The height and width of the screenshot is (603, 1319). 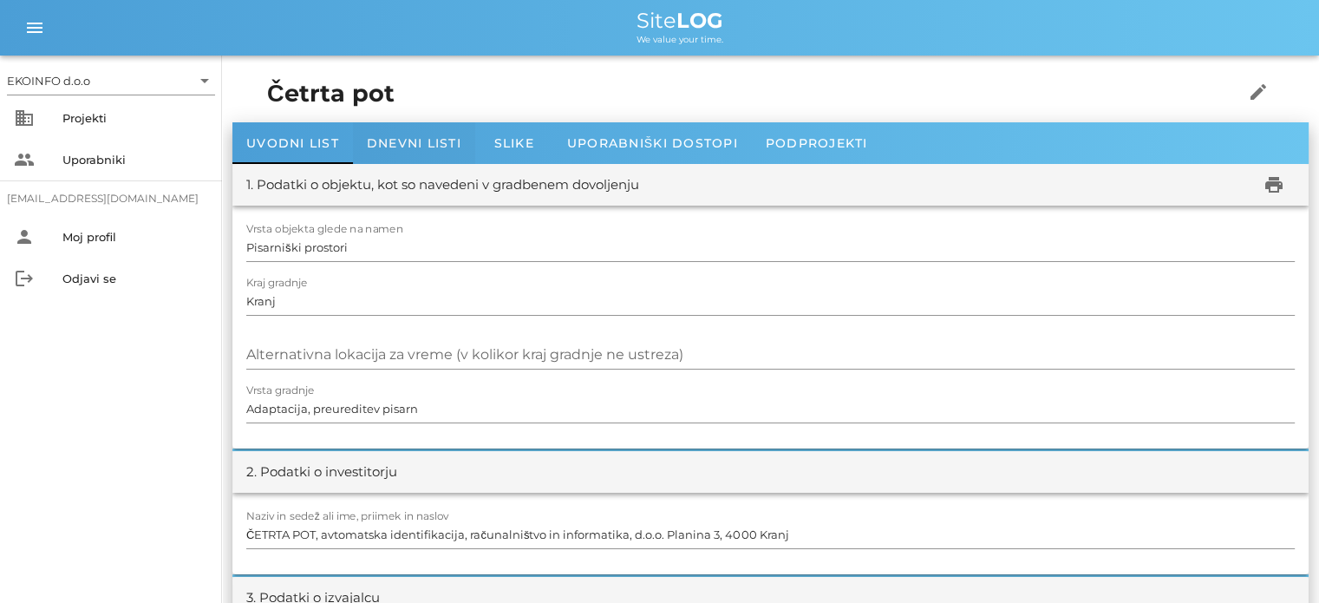 What do you see at coordinates (135, 160) in the screenshot?
I see `div: Uporabniki` at bounding box center [135, 160].